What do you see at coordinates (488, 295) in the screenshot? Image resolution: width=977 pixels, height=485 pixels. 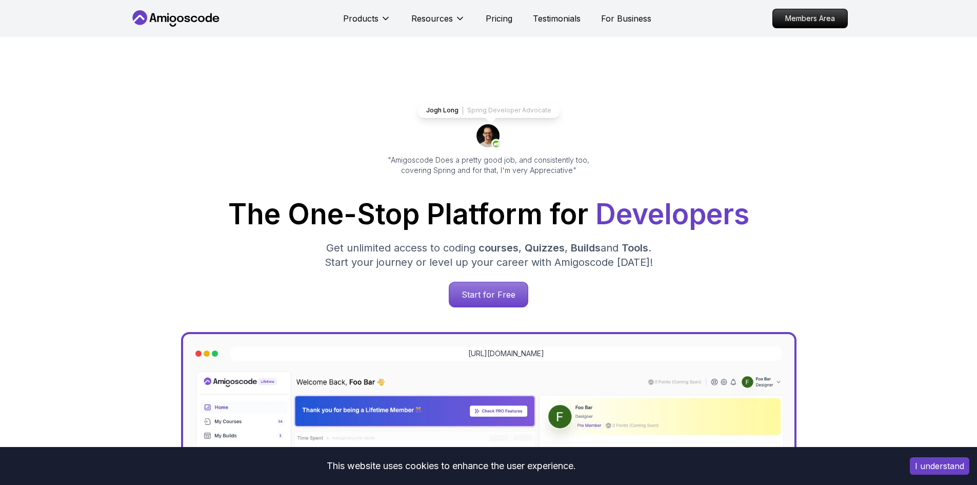 I see `p: Start for Free` at bounding box center [488, 295].